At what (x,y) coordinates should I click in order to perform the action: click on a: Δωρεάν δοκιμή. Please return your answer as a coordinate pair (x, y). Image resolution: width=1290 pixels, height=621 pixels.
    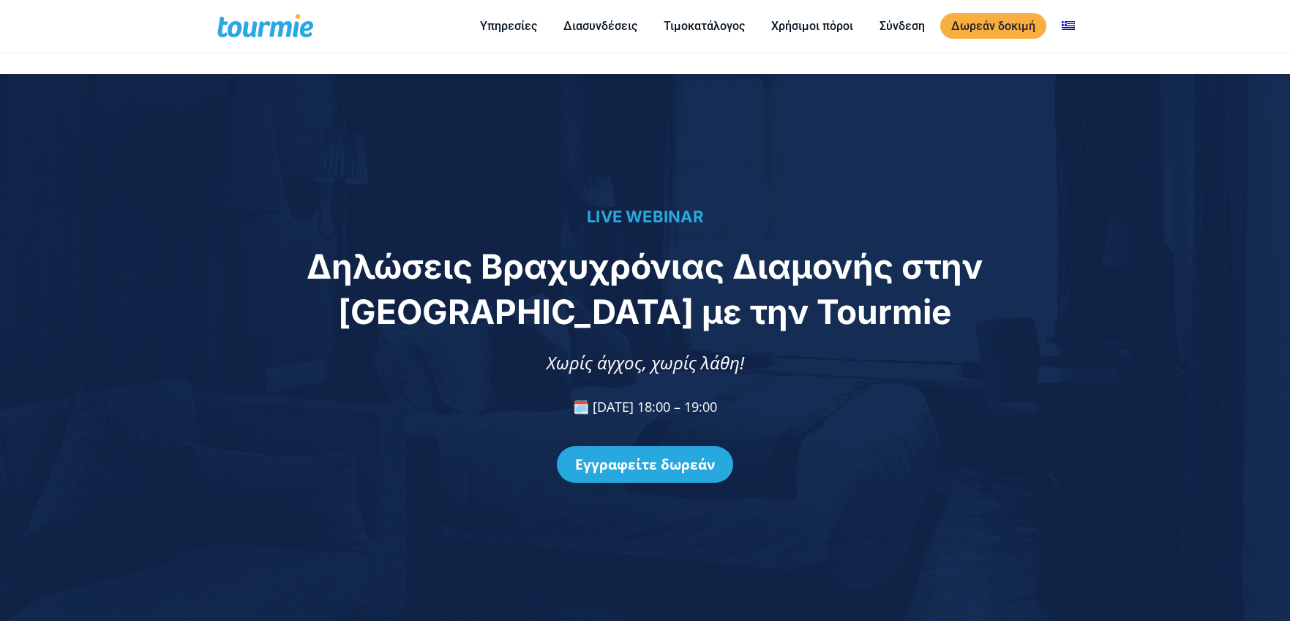
    Looking at the image, I should click on (993, 26).